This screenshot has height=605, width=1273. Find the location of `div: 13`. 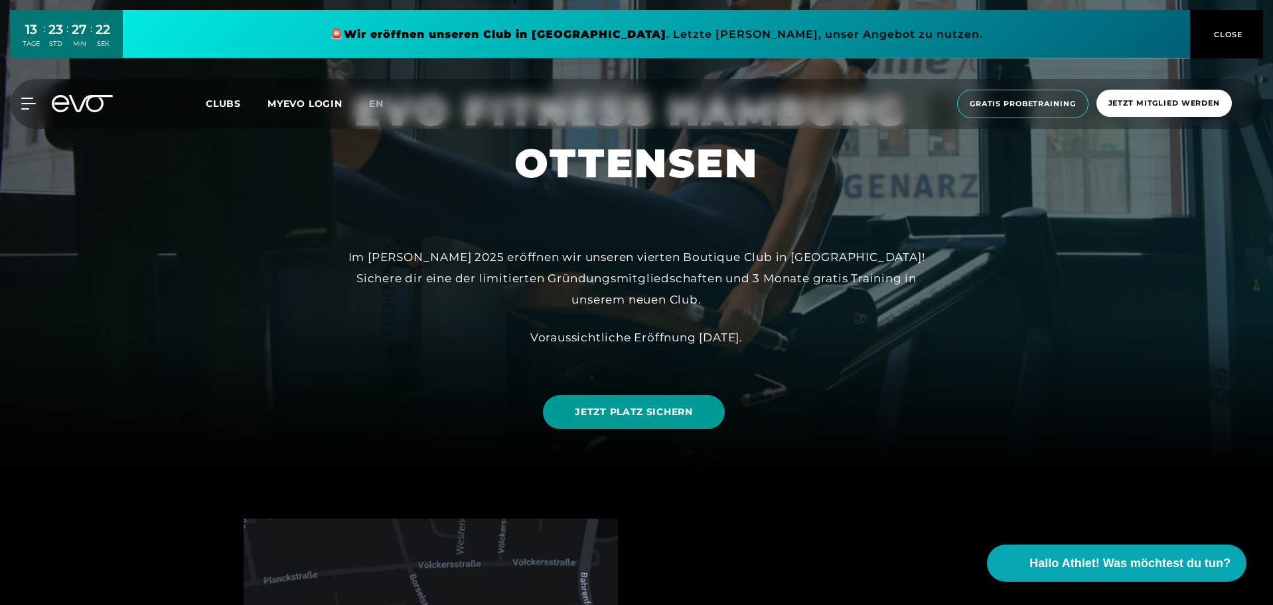

div: 13 is located at coordinates (31, 29).